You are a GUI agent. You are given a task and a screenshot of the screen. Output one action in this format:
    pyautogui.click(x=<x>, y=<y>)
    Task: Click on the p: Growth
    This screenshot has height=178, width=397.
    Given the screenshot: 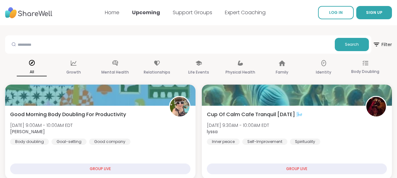 What is the action you would take?
    pyautogui.click(x=74, y=72)
    